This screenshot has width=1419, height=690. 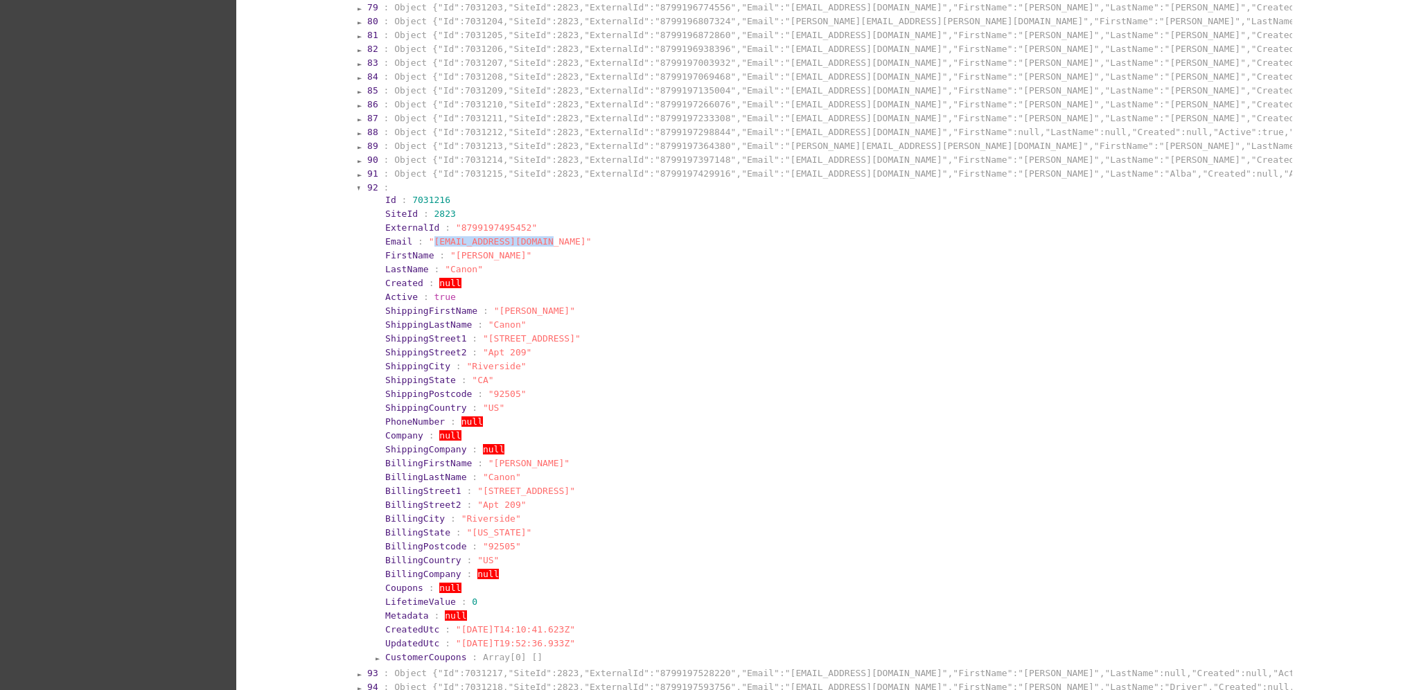 What do you see at coordinates (431, 200) in the screenshot?
I see `span: 7031216` at bounding box center [431, 200].